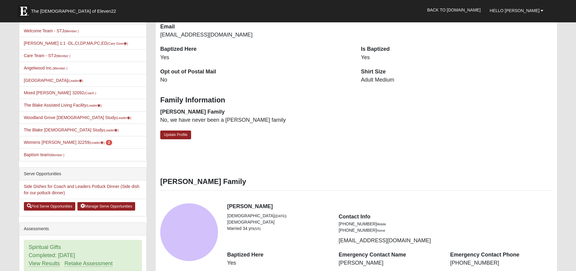 The image size is (576, 271). Describe the element at coordinates (390, 255) in the screenshot. I see `dt: Emergency Contact Name` at that location.